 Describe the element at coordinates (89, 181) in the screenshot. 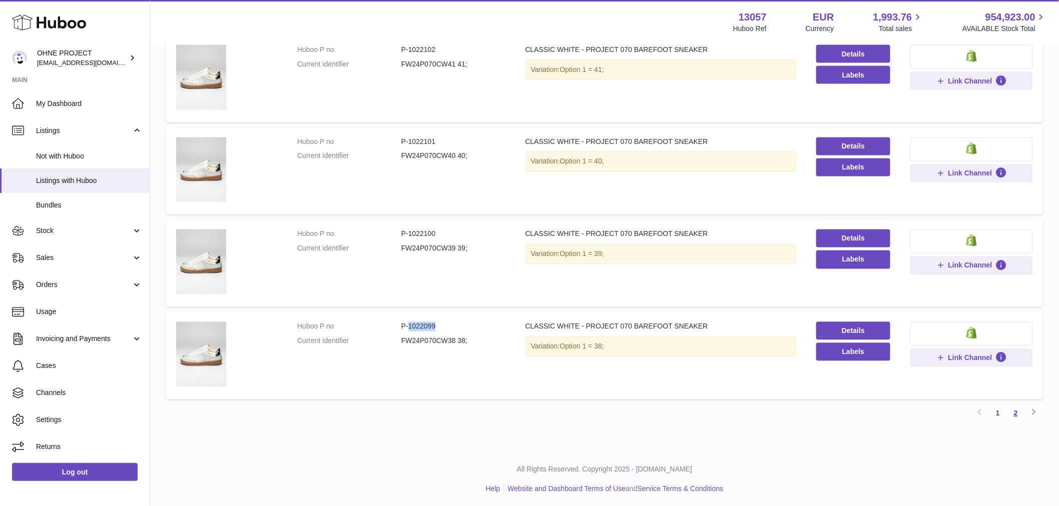

I see `span: Listings with Huboo` at that location.